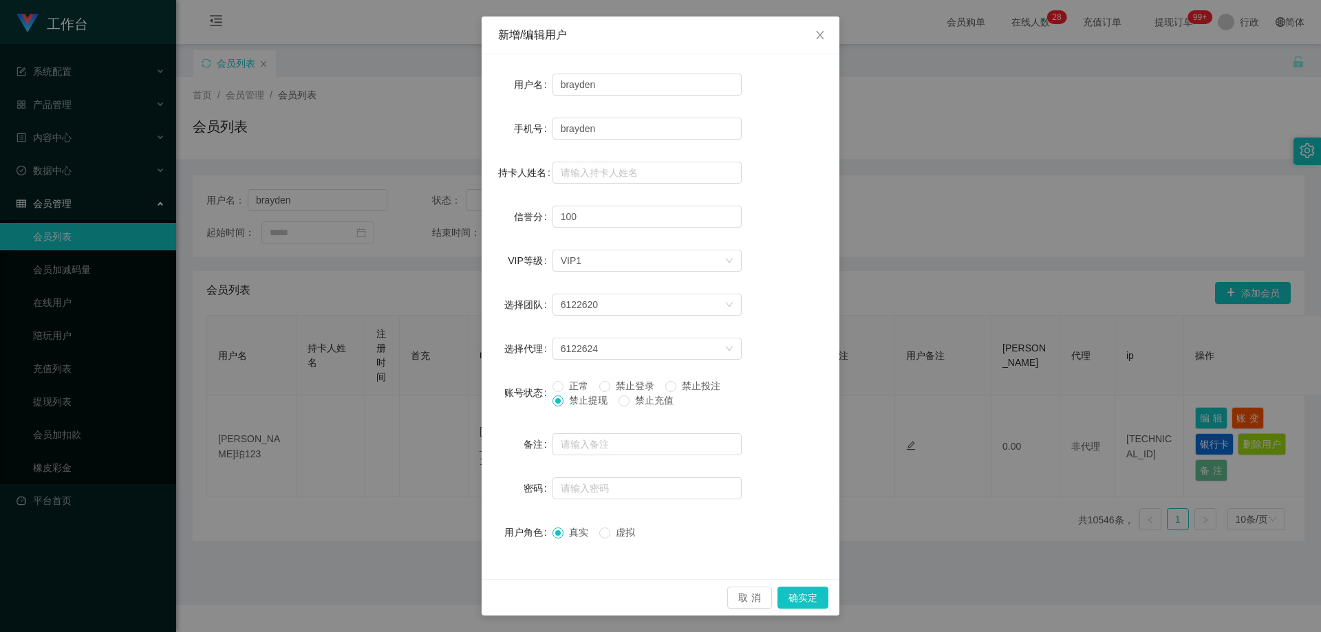  I want to click on font: 密码, so click(533, 489).